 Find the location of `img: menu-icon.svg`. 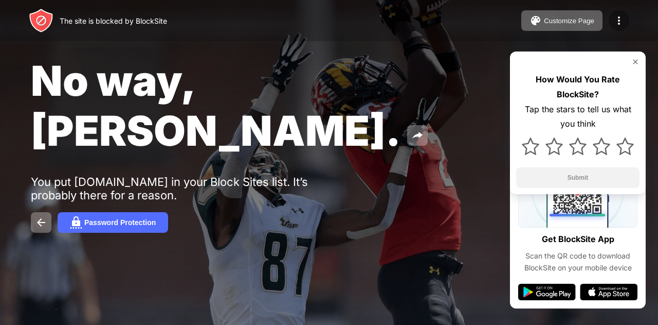

img: menu-icon.svg is located at coordinates (619, 21).